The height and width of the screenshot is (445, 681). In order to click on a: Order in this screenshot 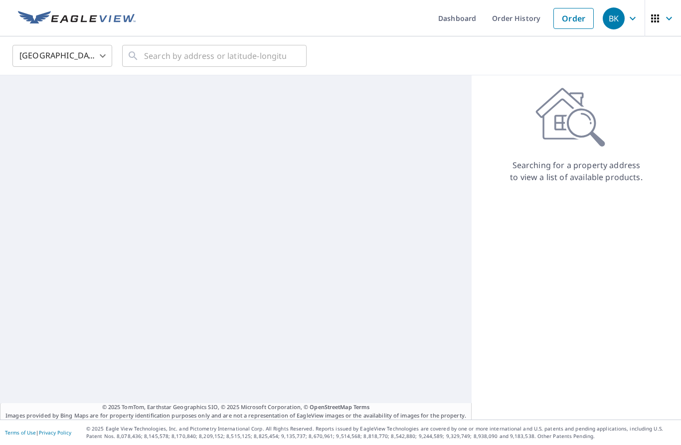, I will do `click(573, 18)`.